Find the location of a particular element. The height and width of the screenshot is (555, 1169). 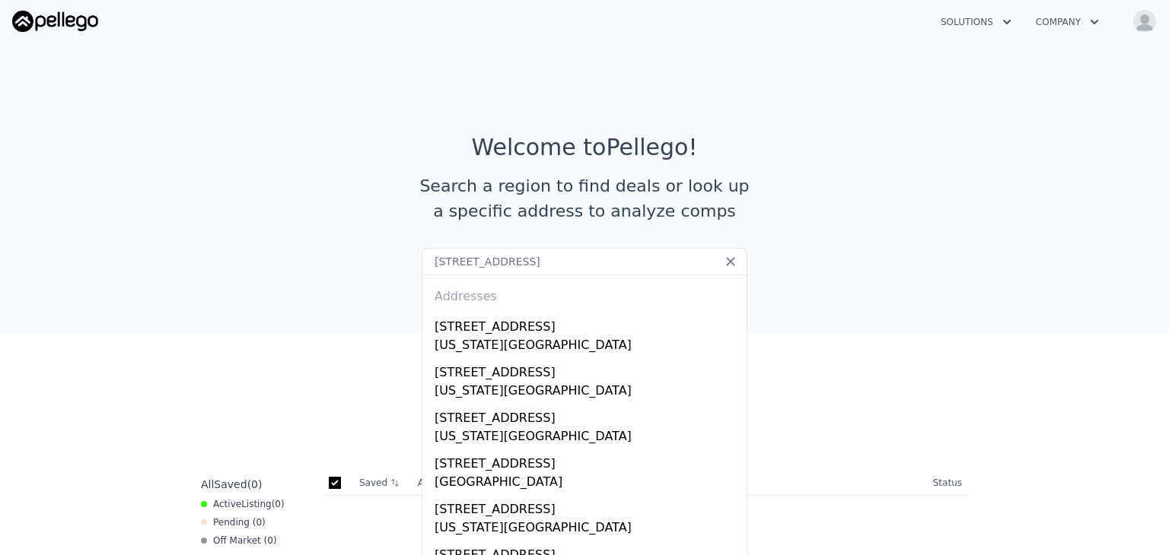

div: Search a region to find deals or look up a specific address to analyze comps is located at coordinates (584, 199).